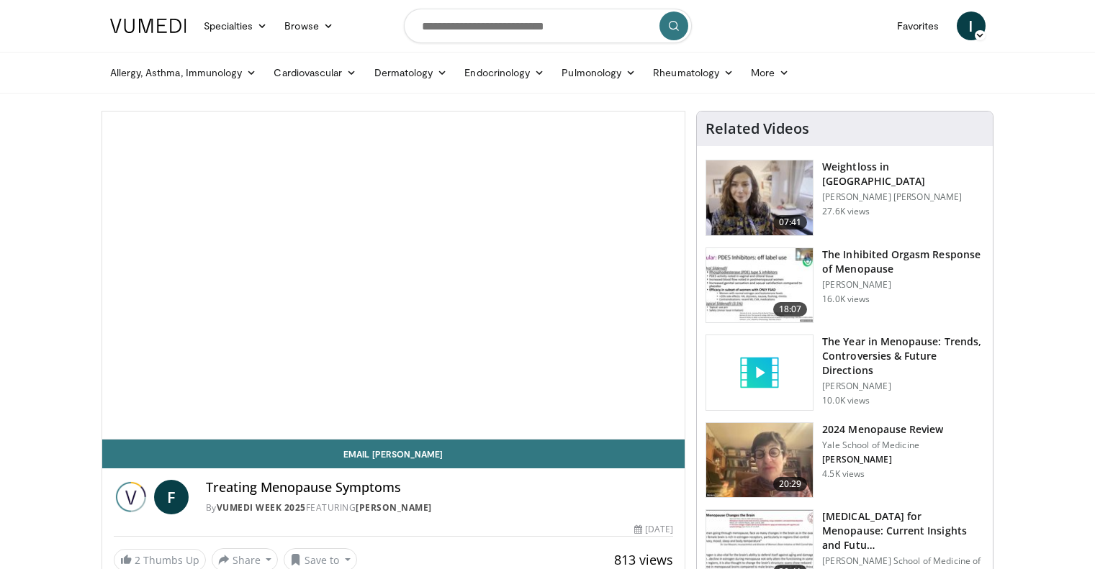  Describe the element at coordinates (131, 497) in the screenshot. I see `img: Vumedi Week 2025` at that location.